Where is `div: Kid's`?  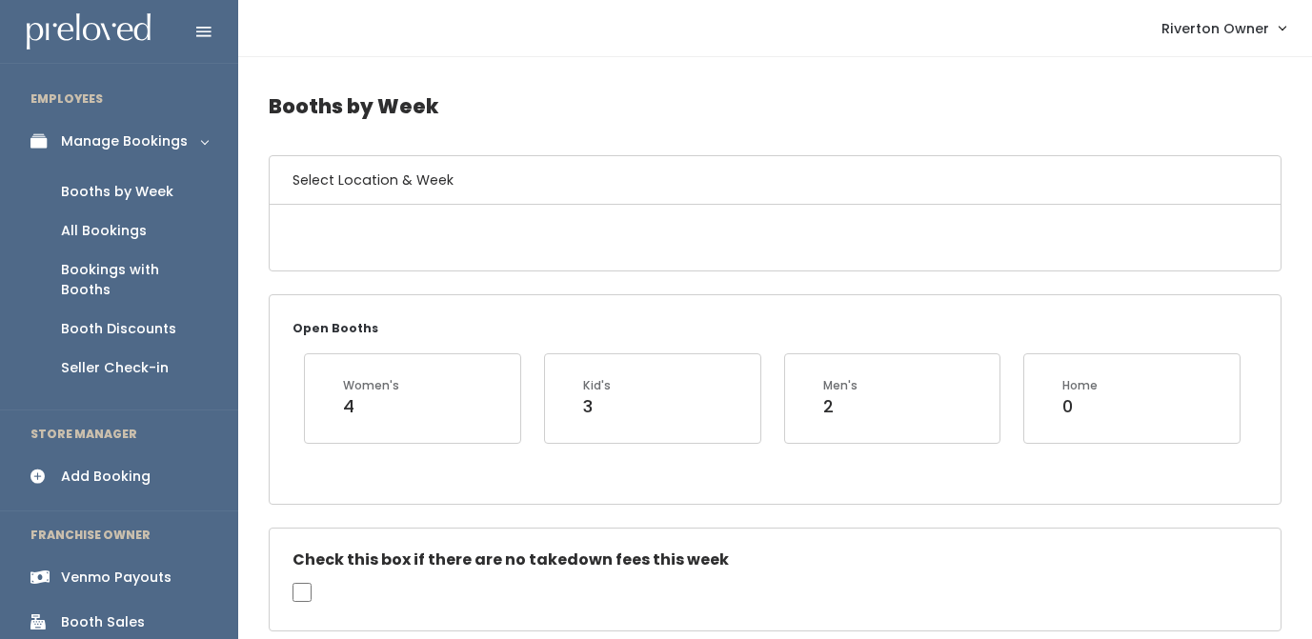
div: Kid's is located at coordinates (596, 386).